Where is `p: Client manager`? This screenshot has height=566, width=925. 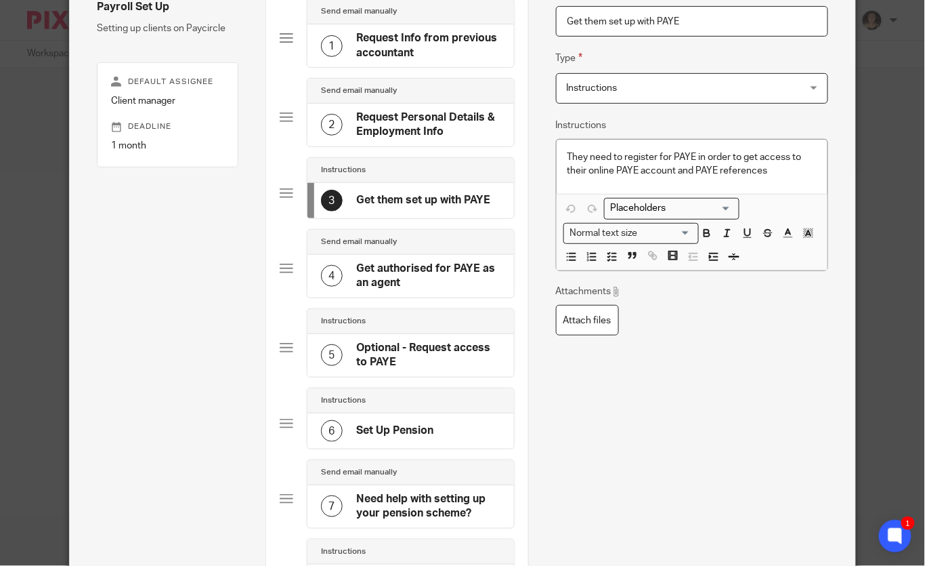
p: Client manager is located at coordinates (167, 101).